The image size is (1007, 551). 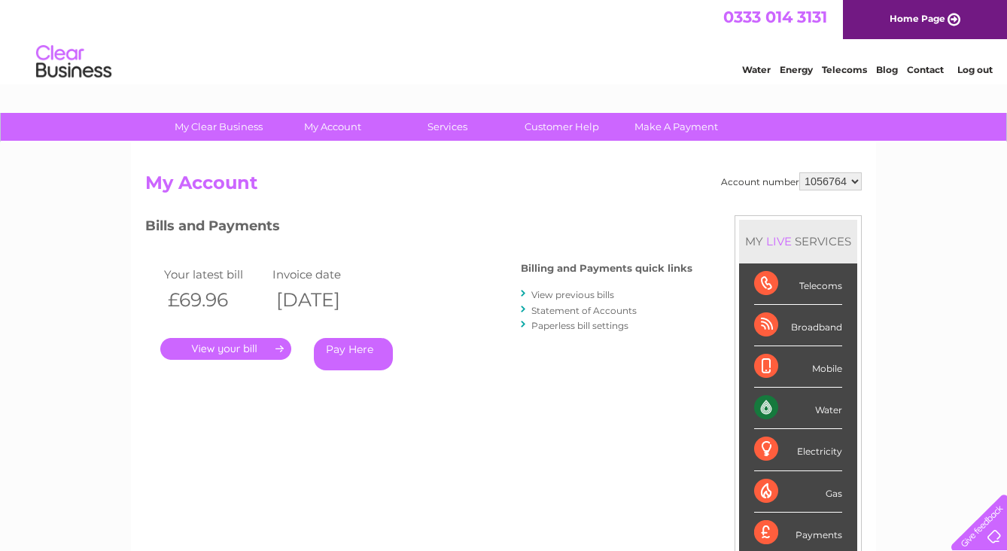 I want to click on a: Blog, so click(x=887, y=69).